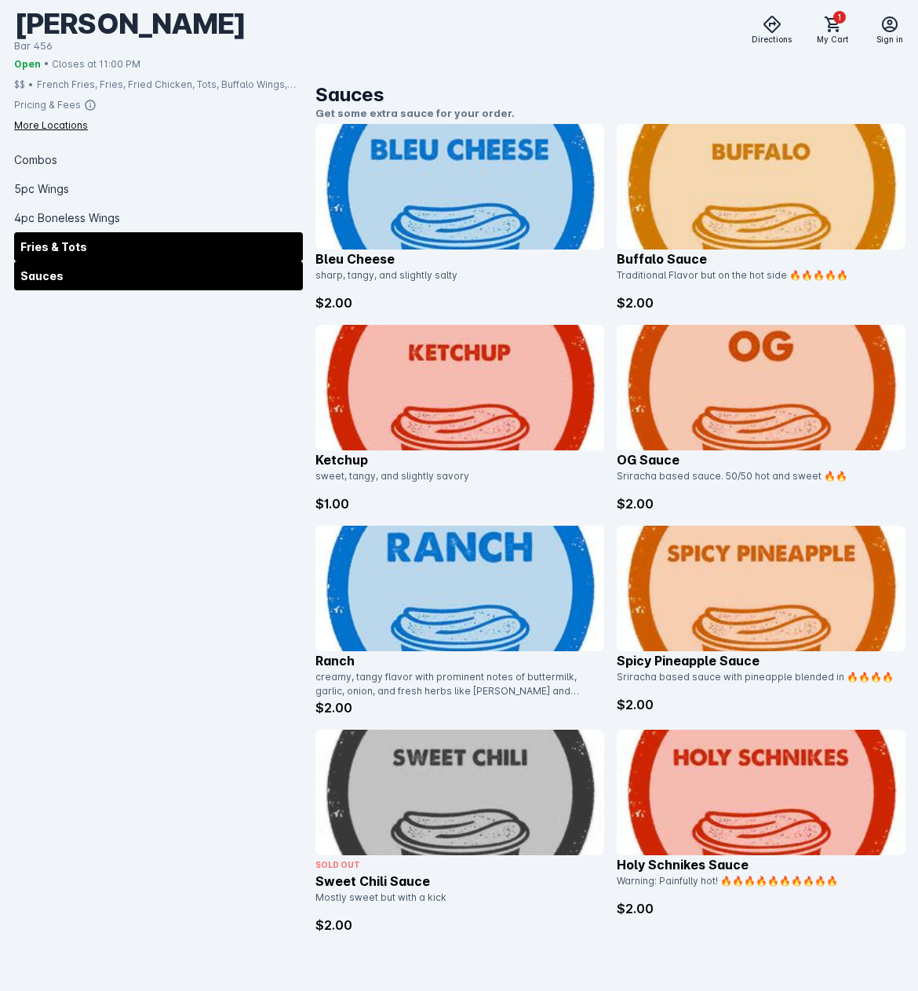  What do you see at coordinates (761, 660) in the screenshot?
I see `p: Spicy Pineapple Sauce` at bounding box center [761, 660].